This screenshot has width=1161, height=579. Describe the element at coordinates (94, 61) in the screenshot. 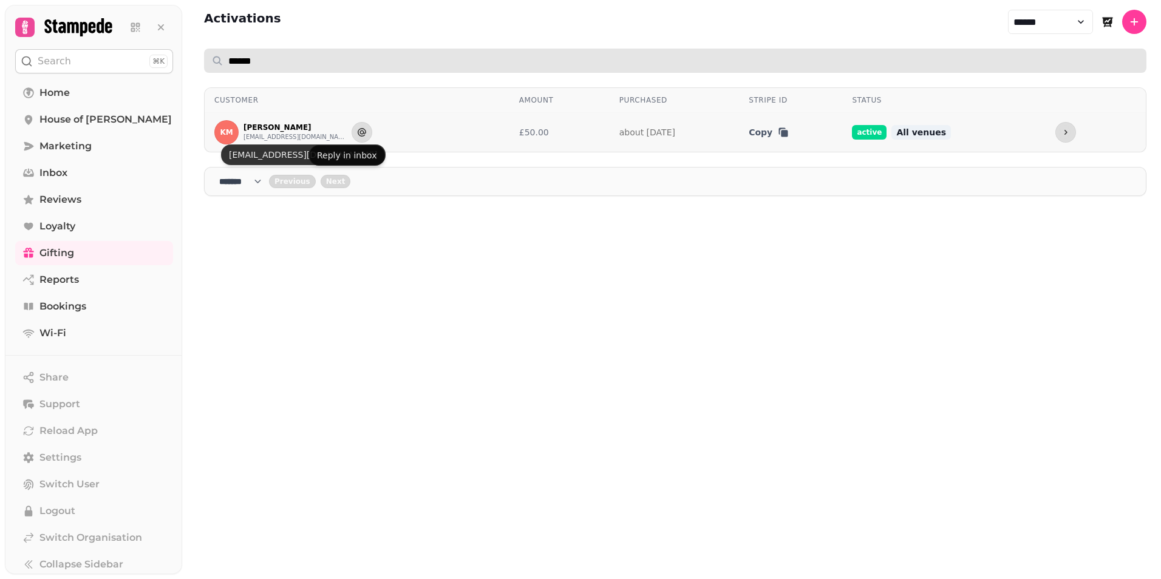

I see `button: Search⌘K` at that location.